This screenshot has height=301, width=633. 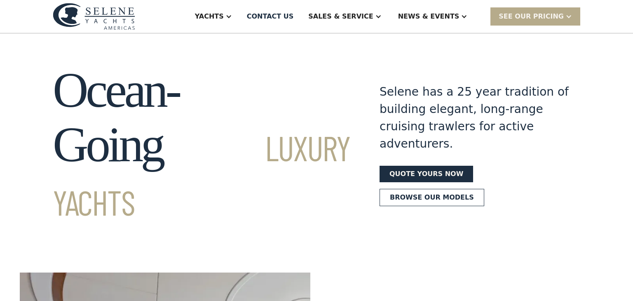 What do you see at coordinates (201, 145) in the screenshot?
I see `h1: Ocean-Going` at bounding box center [201, 145].